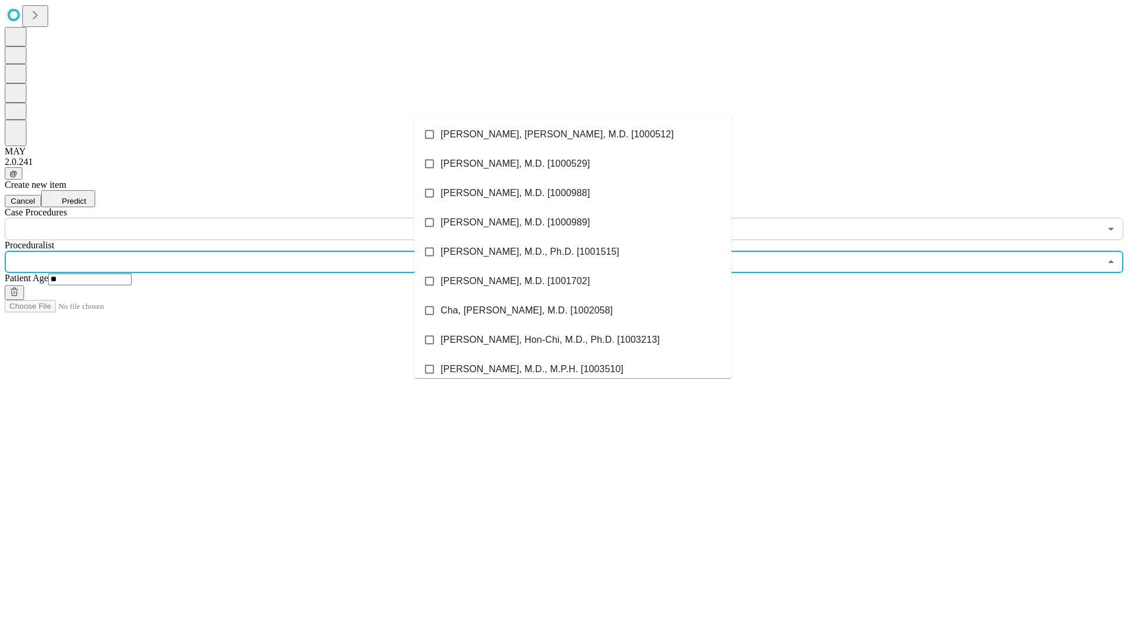  I want to click on span: Create new item, so click(35, 184).